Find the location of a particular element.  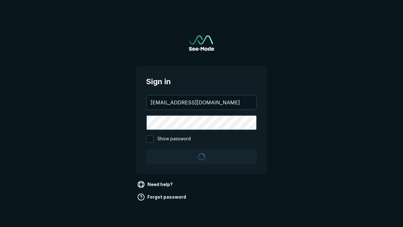

input: your@email.com is located at coordinates (202, 102).